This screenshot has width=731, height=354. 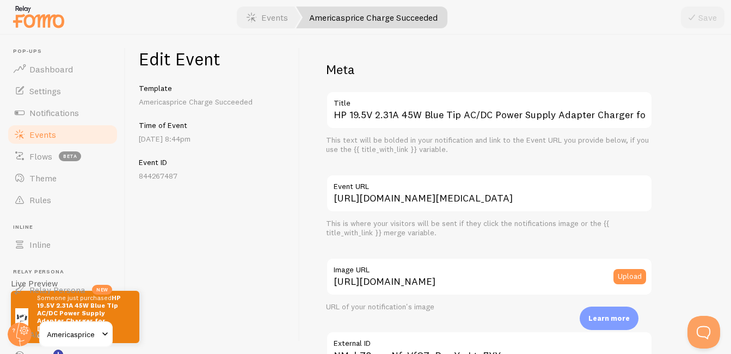 I want to click on span: Flows, so click(x=41, y=156).